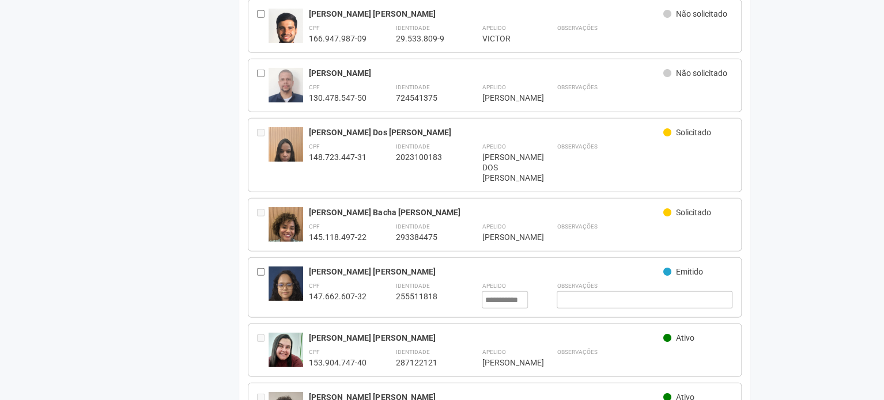 Image resolution: width=884 pixels, height=400 pixels. Describe the element at coordinates (338, 297) in the screenshot. I see `div: 147.662.607-32` at that location.